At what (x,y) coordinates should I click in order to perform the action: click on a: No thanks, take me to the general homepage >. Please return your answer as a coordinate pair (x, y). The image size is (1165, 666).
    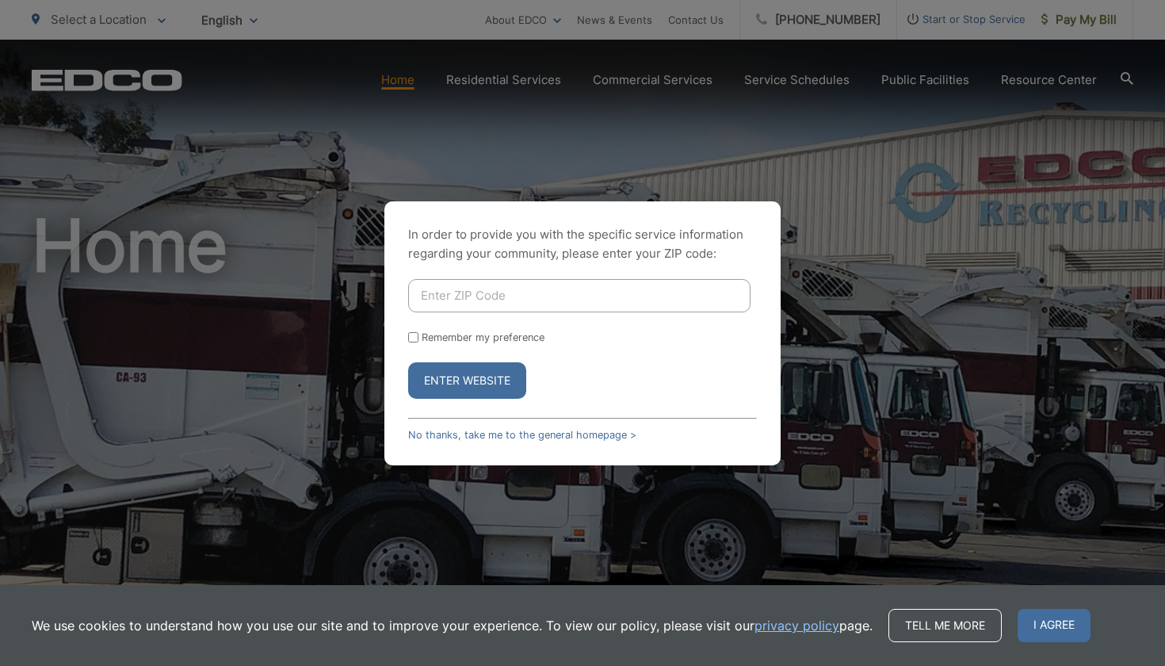
    Looking at the image, I should click on (522, 434).